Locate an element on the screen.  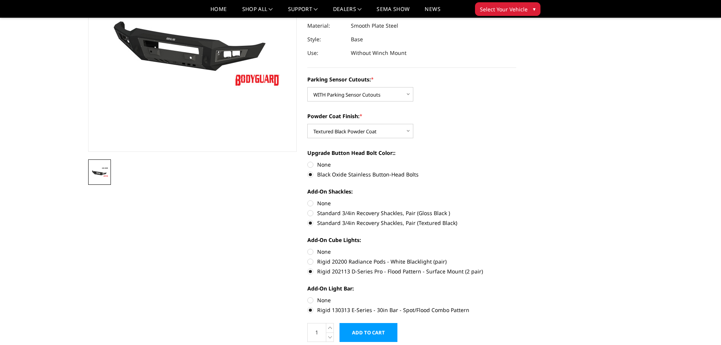
label: Add-On Light Bar: is located at coordinates (412, 288).